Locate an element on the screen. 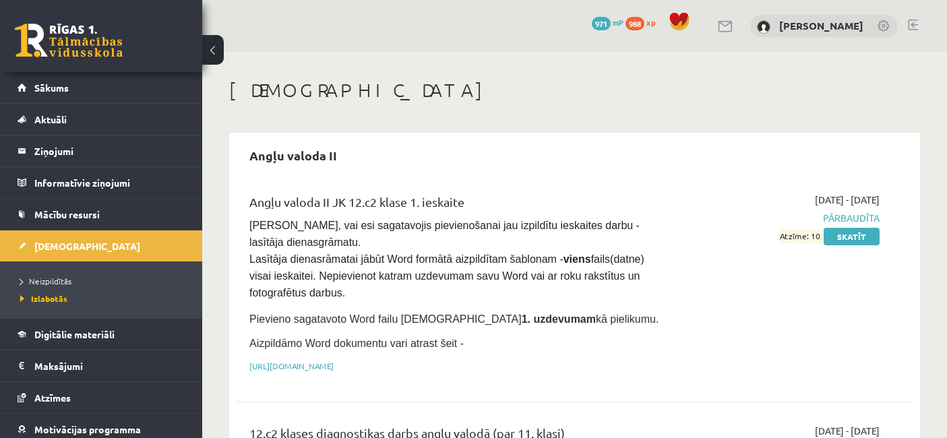 The width and height of the screenshot is (947, 438). span: Mācību resursi is located at coordinates (67, 214).